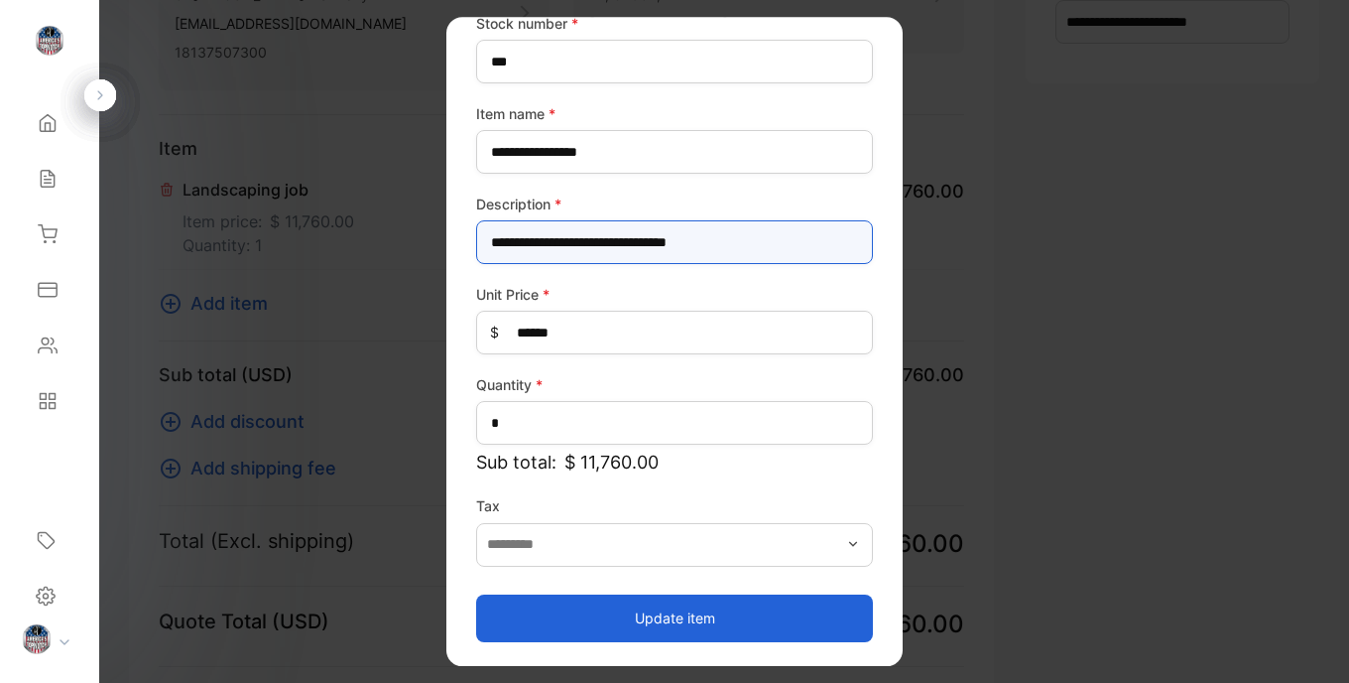  I want to click on button: Open LiveChat chat widget, so click(46, 38).